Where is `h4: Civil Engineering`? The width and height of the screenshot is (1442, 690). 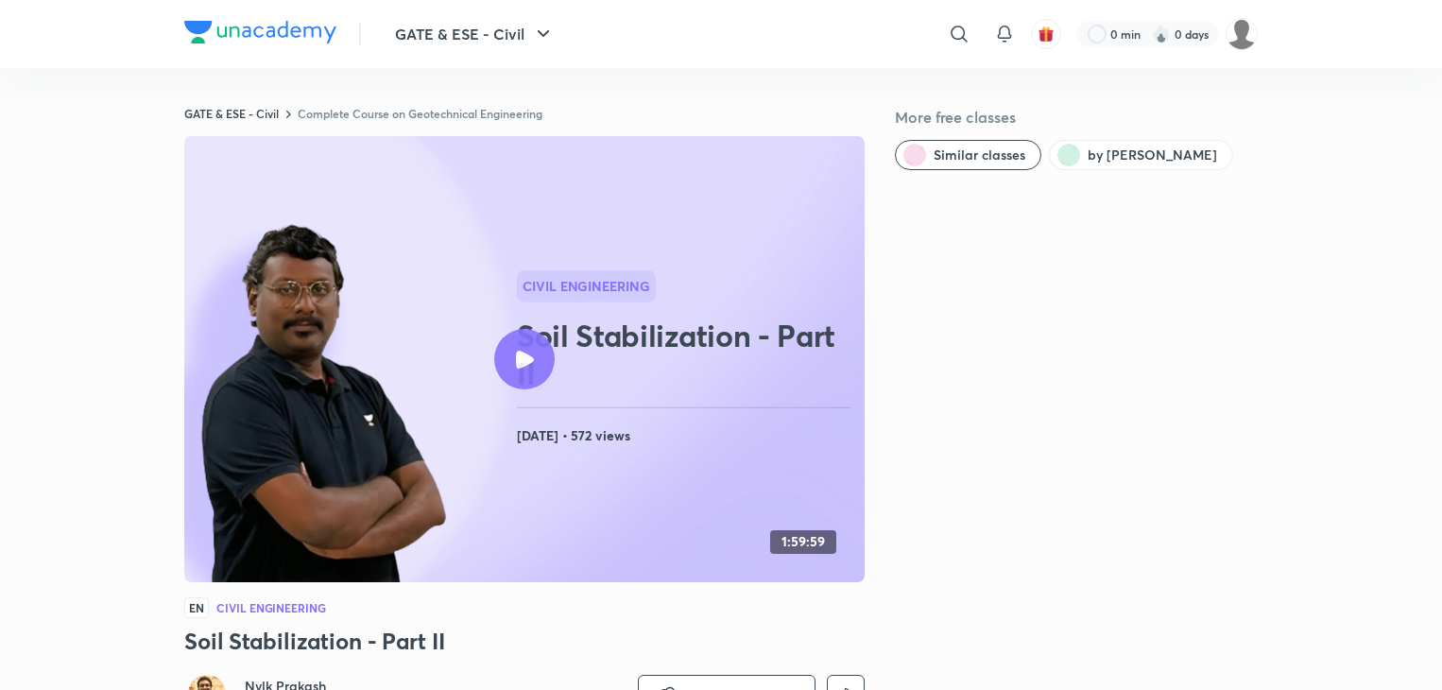 h4: Civil Engineering is located at coordinates (271, 607).